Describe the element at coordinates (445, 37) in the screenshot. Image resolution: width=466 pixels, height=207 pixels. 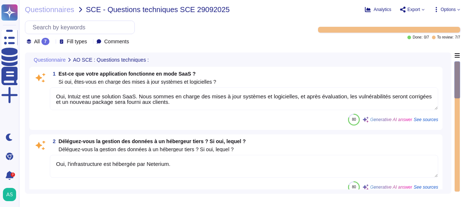
I see `span: To review:` at that location.